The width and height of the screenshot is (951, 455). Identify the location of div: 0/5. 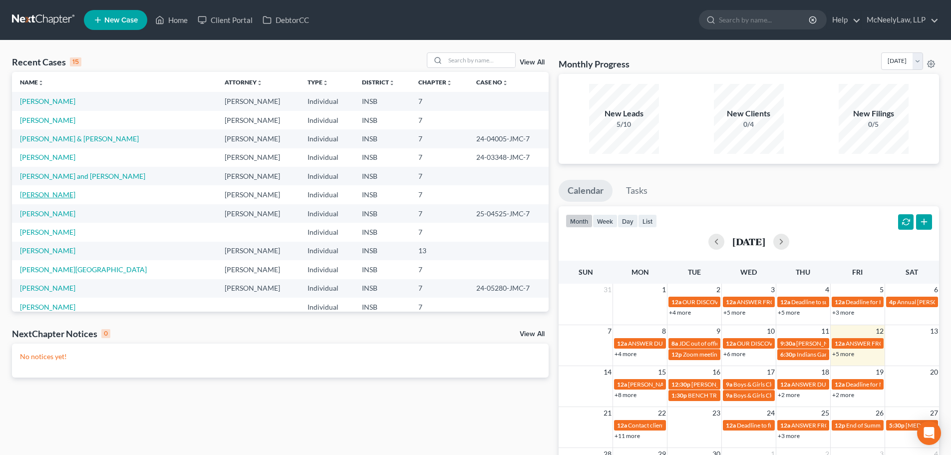
(874, 124).